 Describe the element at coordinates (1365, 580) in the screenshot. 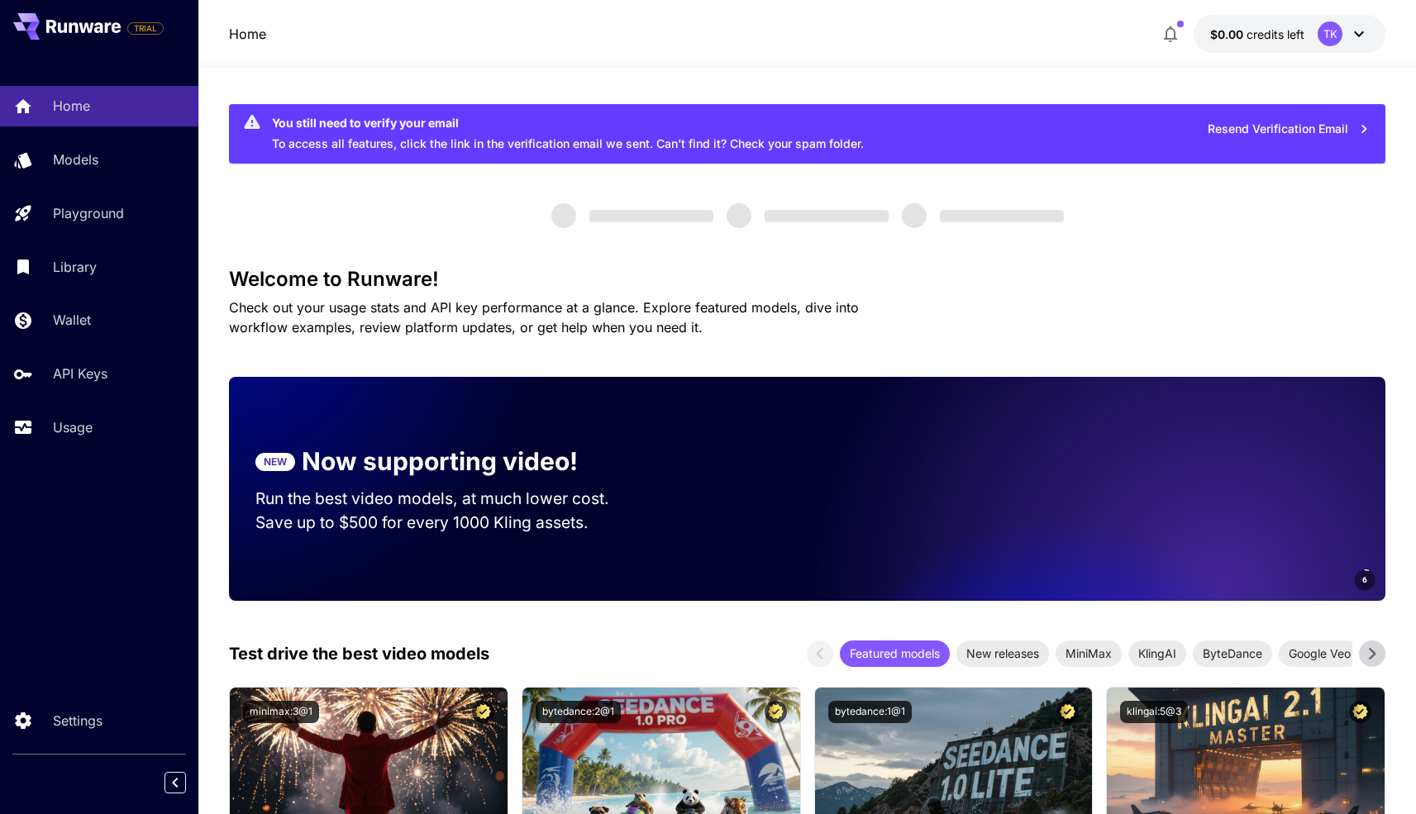

I see `span: 6` at that location.